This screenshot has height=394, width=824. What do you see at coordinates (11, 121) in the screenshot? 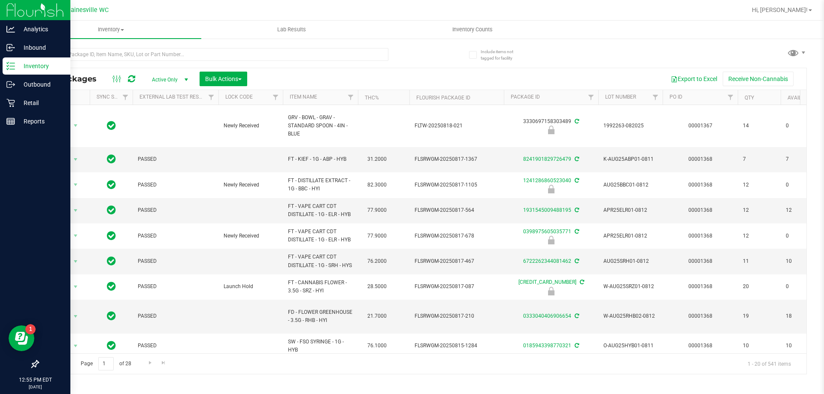
I see `inline-svg: Reports` at bounding box center [11, 121].